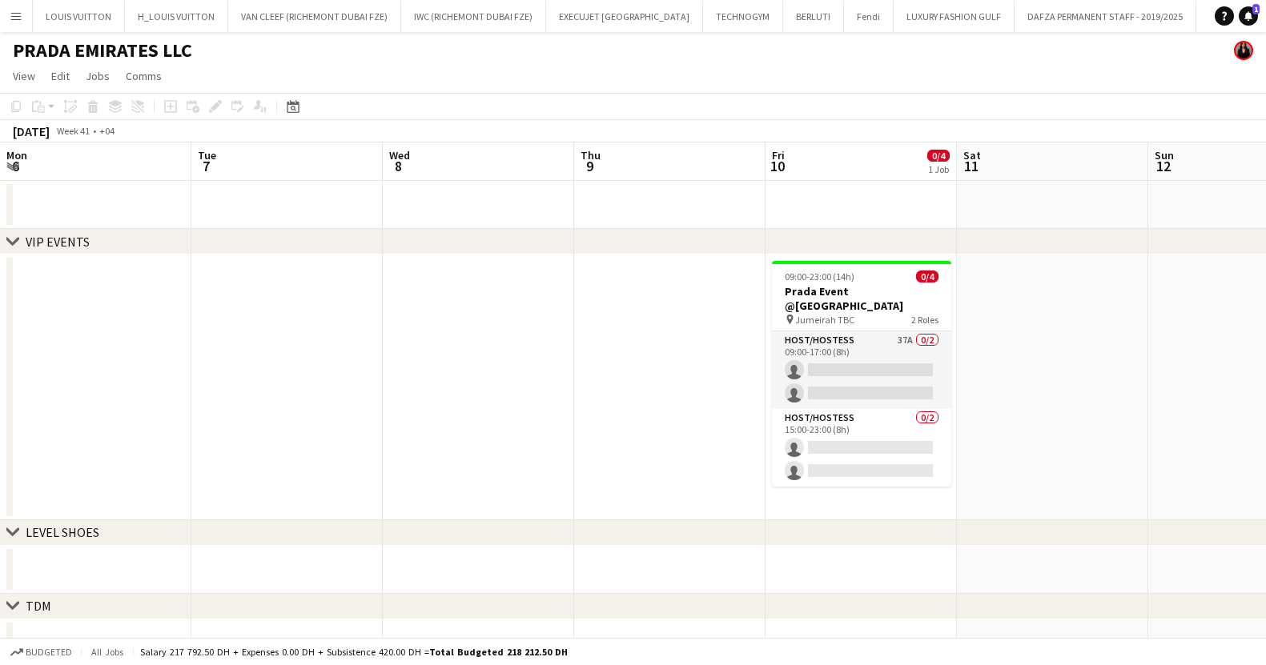  I want to click on span: Sat, so click(972, 155).